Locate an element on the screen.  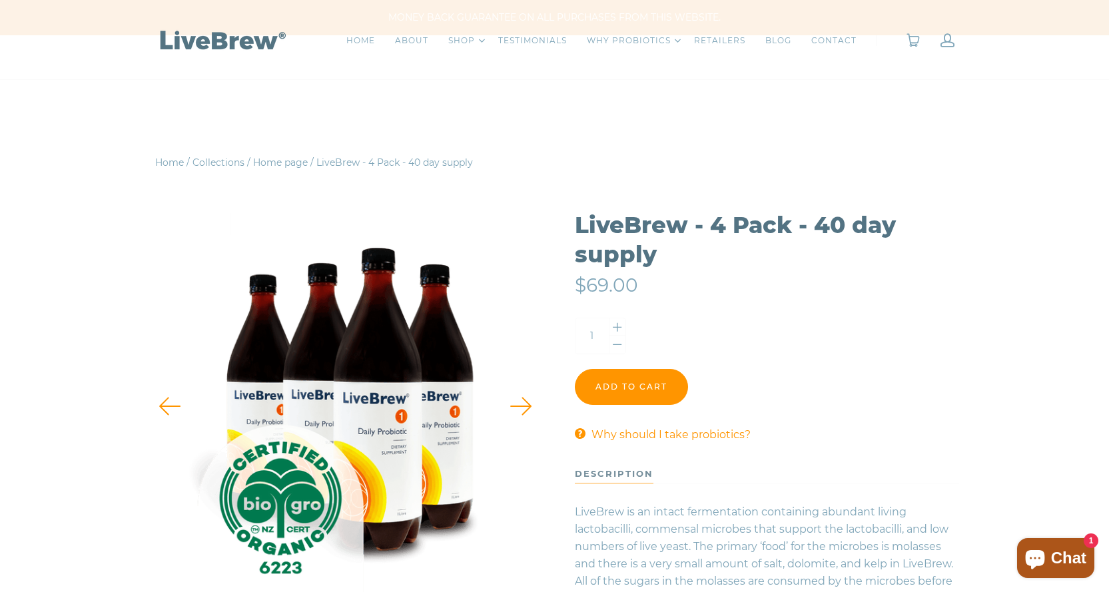
a: HOME is located at coordinates (360, 41).